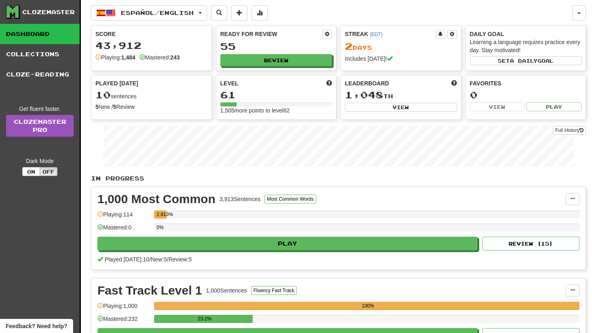 The width and height of the screenshot is (592, 333). Describe the element at coordinates (364, 95) in the screenshot. I see `span: 1,048` at that location.